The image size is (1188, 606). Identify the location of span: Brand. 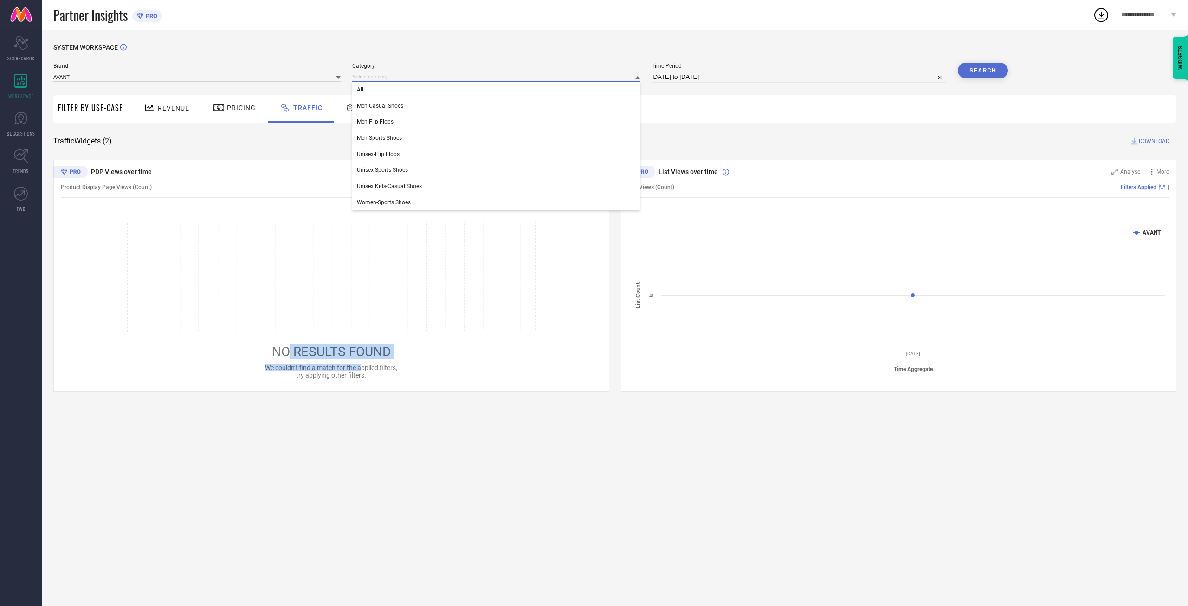
(197, 66).